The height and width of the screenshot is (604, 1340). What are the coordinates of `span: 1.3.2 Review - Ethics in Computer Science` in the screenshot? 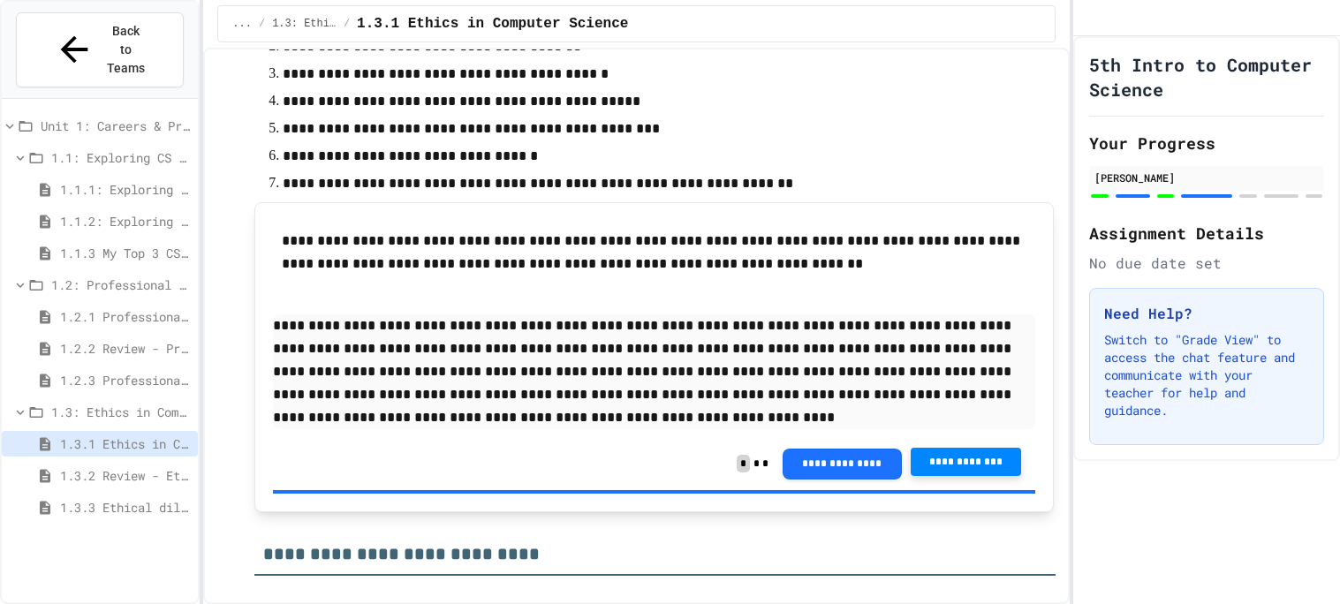 It's located at (125, 475).